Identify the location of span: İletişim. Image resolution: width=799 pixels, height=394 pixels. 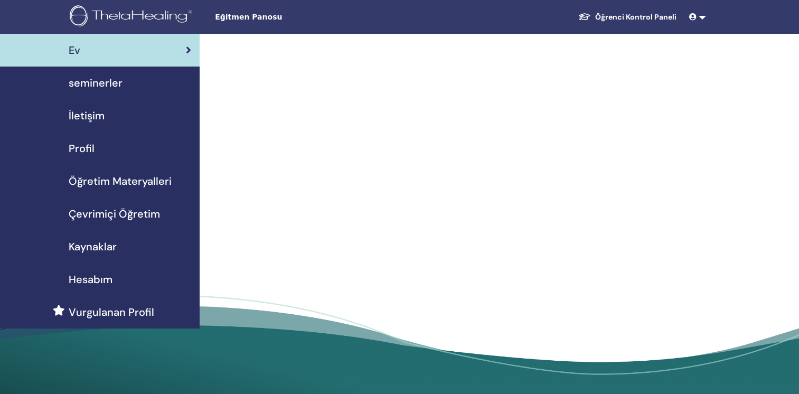
(87, 116).